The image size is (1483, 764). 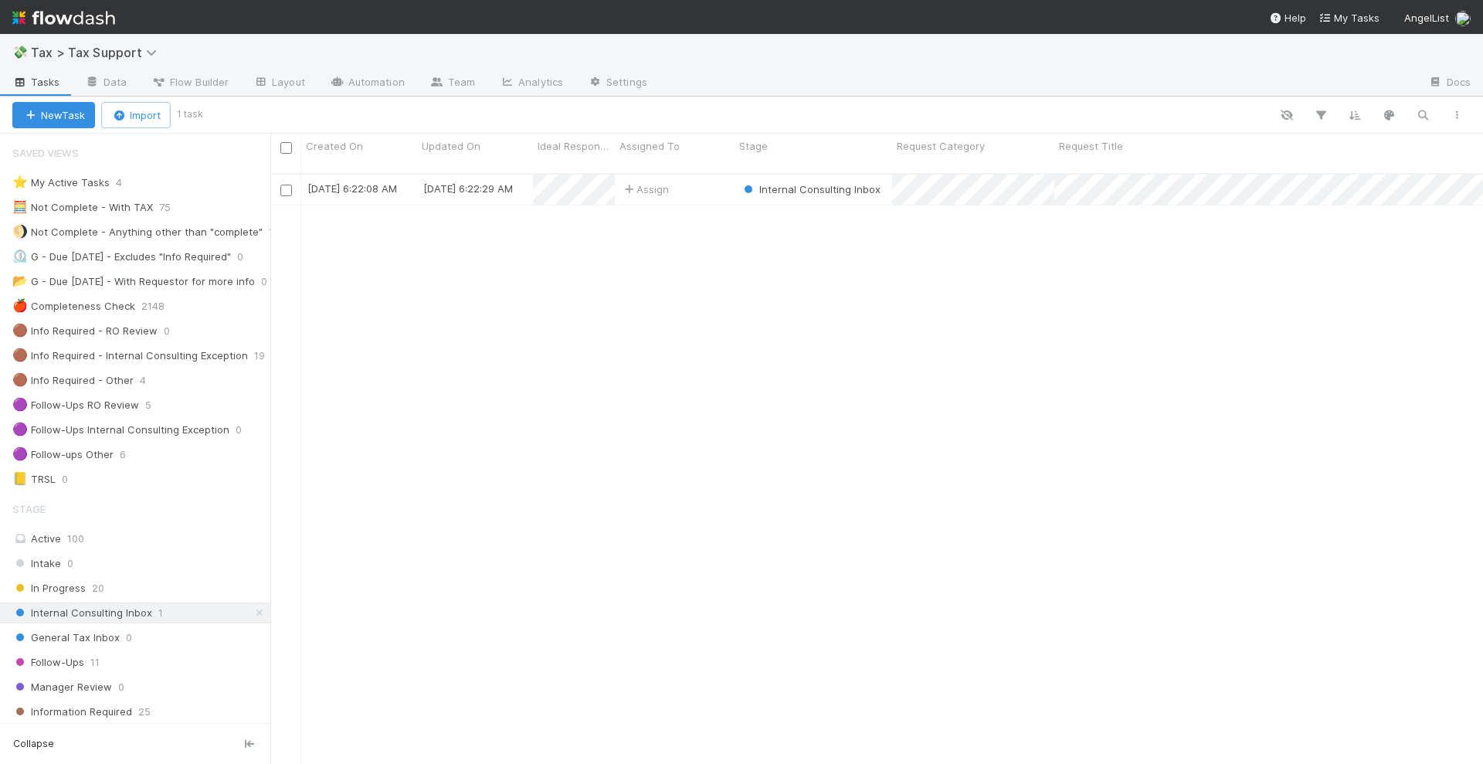 I want to click on span: 11, so click(x=95, y=662).